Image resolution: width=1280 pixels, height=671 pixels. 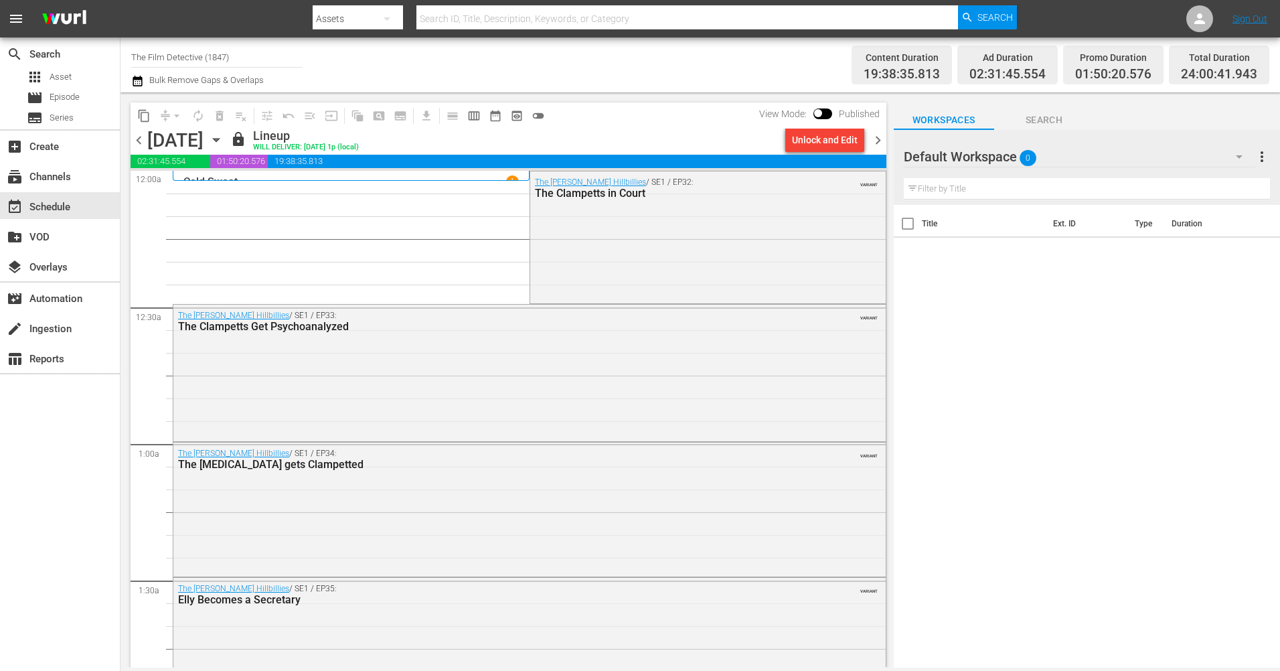 What do you see at coordinates (1262, 157) in the screenshot?
I see `span: more_vert` at bounding box center [1262, 157].